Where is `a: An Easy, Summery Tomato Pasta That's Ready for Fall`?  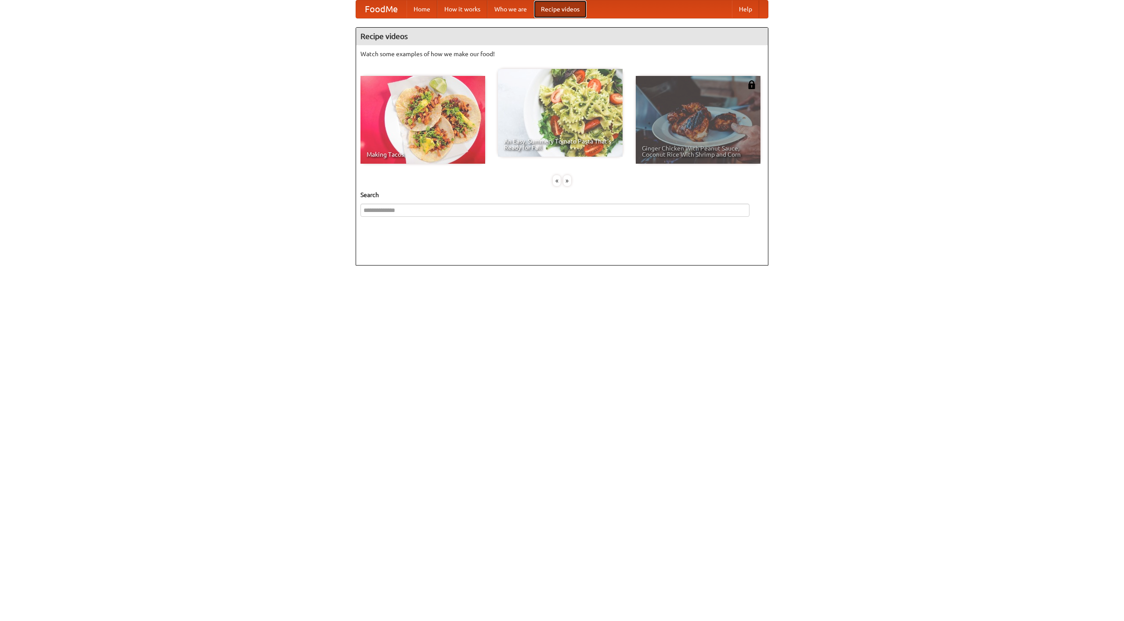
a: An Easy, Summery Tomato Pasta That's Ready for Fall is located at coordinates (560, 113).